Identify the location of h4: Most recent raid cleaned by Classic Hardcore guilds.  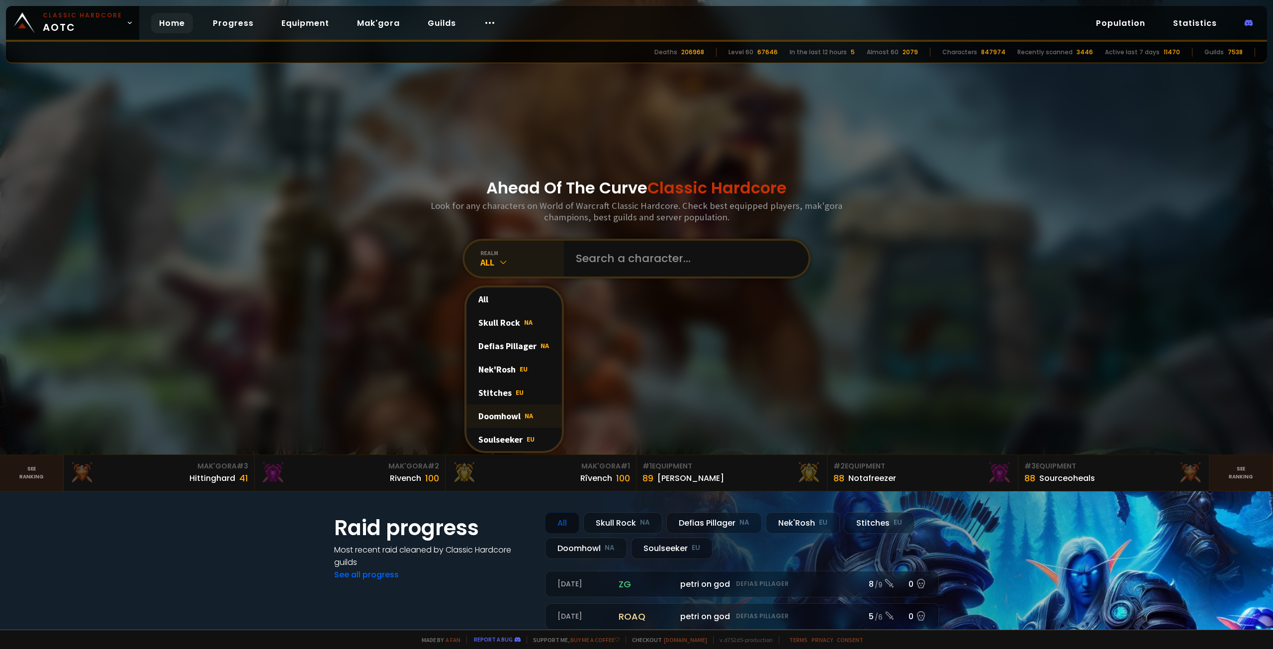
(434, 556).